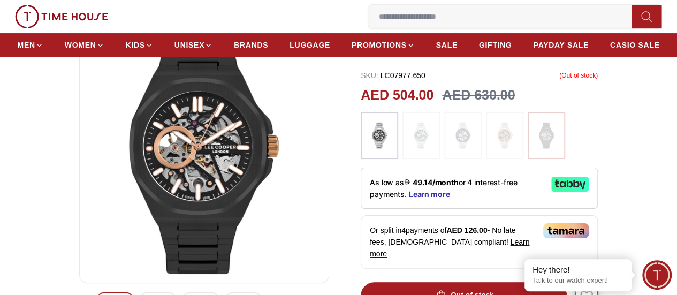  I want to click on a: LUGGAGE, so click(310, 45).